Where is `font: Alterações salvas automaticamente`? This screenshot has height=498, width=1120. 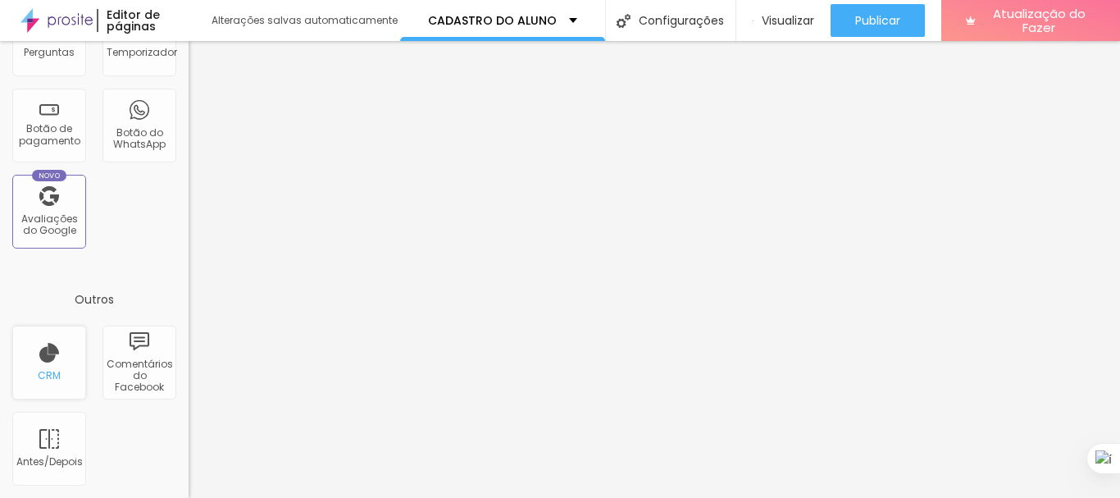 font: Alterações salvas automaticamente is located at coordinates (304, 20).